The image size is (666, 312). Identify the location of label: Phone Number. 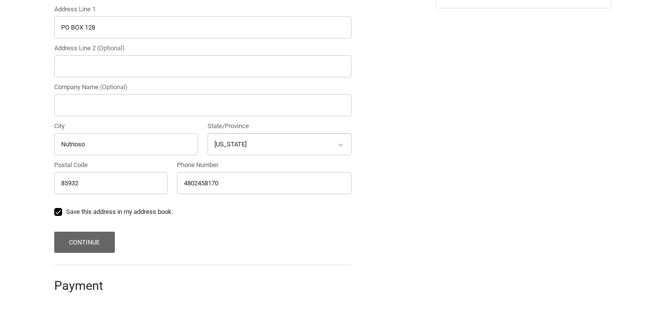
(264, 165).